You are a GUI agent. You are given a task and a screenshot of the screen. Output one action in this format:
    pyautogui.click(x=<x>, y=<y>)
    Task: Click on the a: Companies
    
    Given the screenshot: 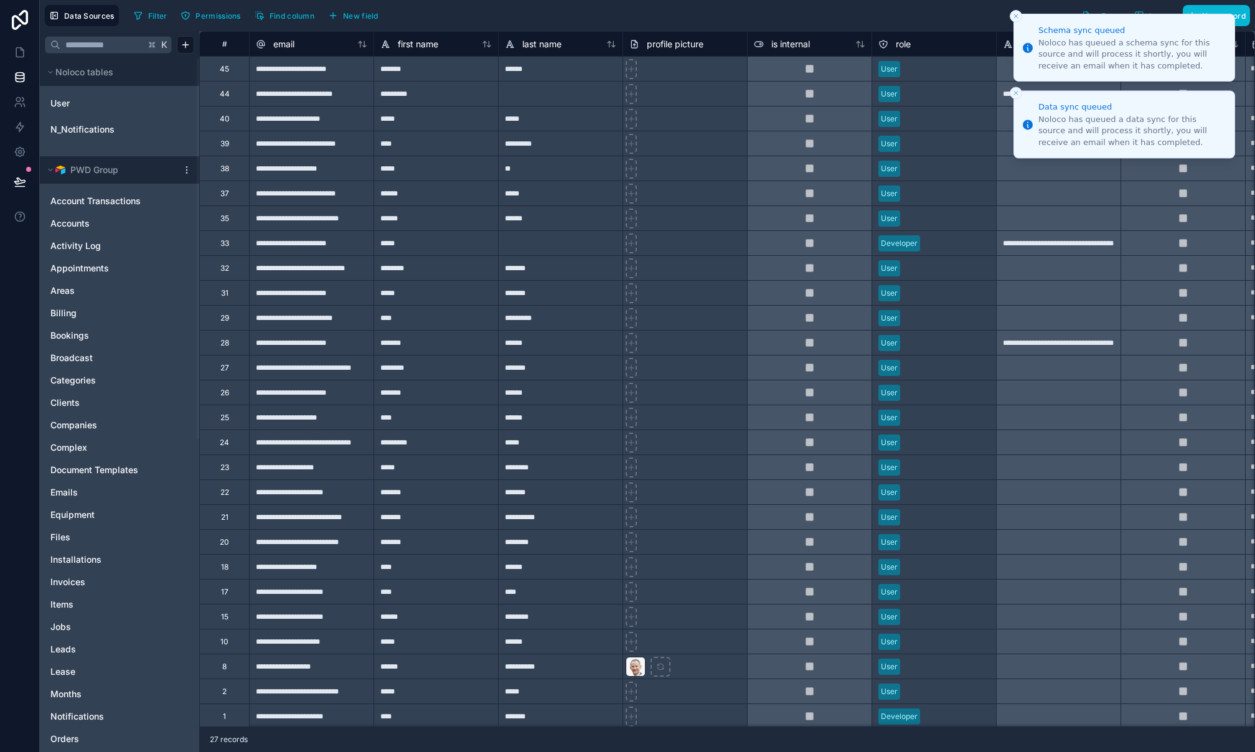 What is the action you would take?
    pyautogui.click(x=107, y=425)
    